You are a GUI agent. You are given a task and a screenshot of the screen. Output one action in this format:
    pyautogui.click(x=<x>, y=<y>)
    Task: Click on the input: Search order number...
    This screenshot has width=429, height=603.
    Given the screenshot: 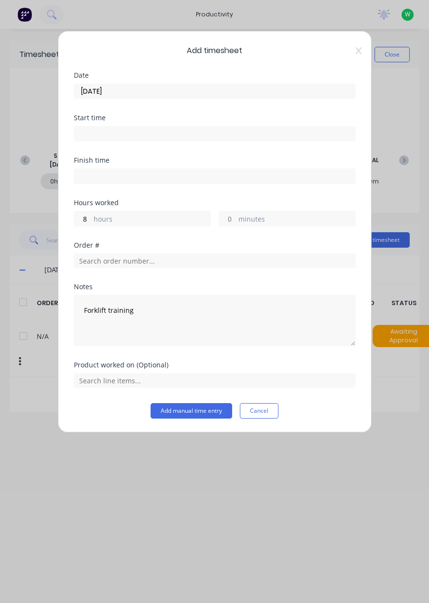 What is the action you would take?
    pyautogui.click(x=215, y=261)
    